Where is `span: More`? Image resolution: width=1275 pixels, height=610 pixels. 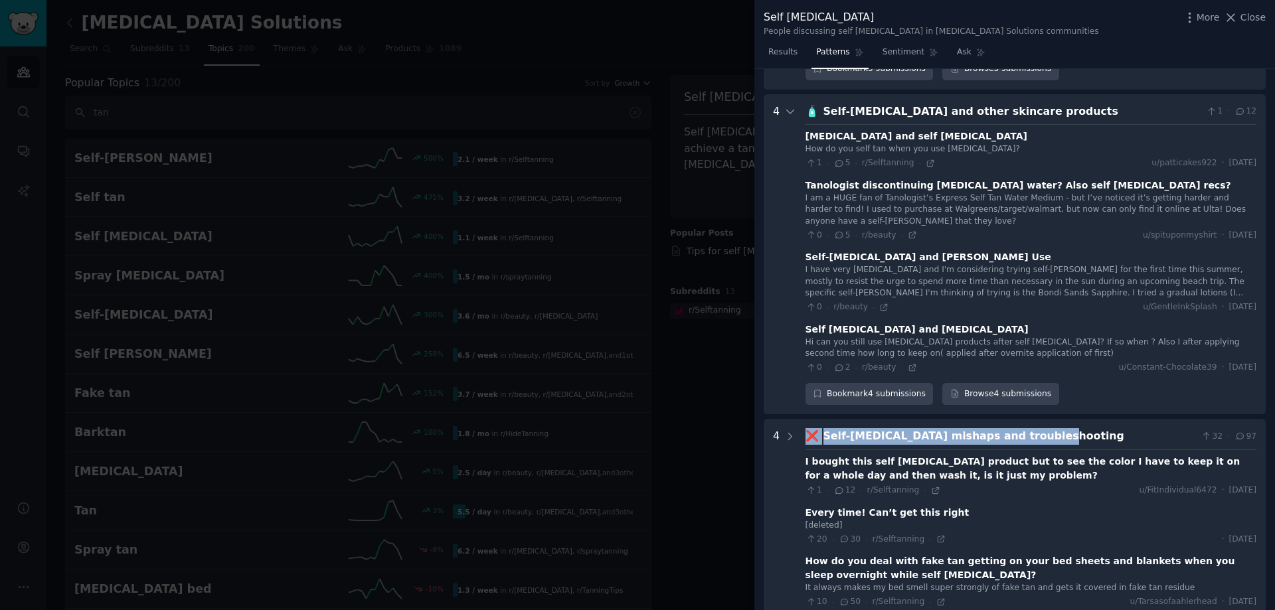
span: More is located at coordinates (1208, 17).